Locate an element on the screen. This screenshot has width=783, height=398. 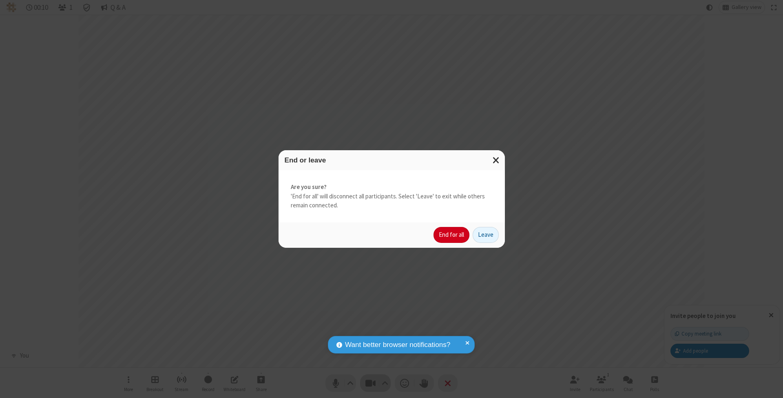
button: Close modal is located at coordinates (496, 160).